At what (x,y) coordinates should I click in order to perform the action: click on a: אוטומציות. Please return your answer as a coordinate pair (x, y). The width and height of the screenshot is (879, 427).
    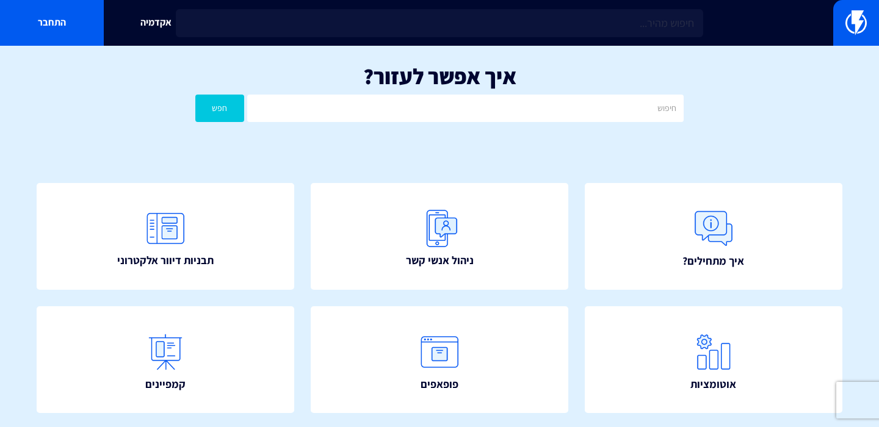
    Looking at the image, I should click on (714, 360).